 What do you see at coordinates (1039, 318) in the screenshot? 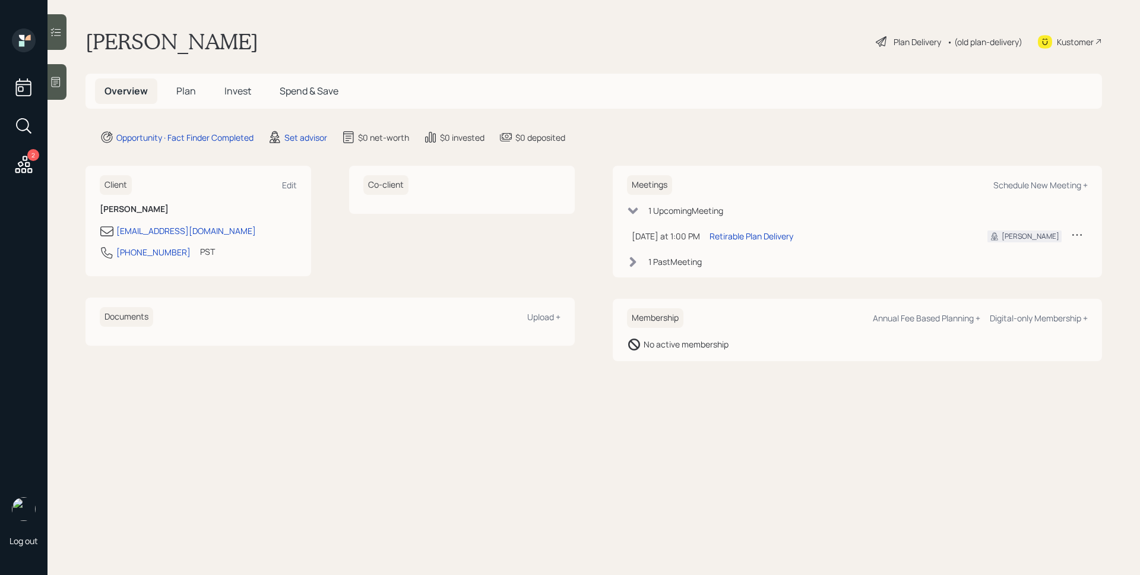
I see `div: Digital-only Membership +` at bounding box center [1039, 318].